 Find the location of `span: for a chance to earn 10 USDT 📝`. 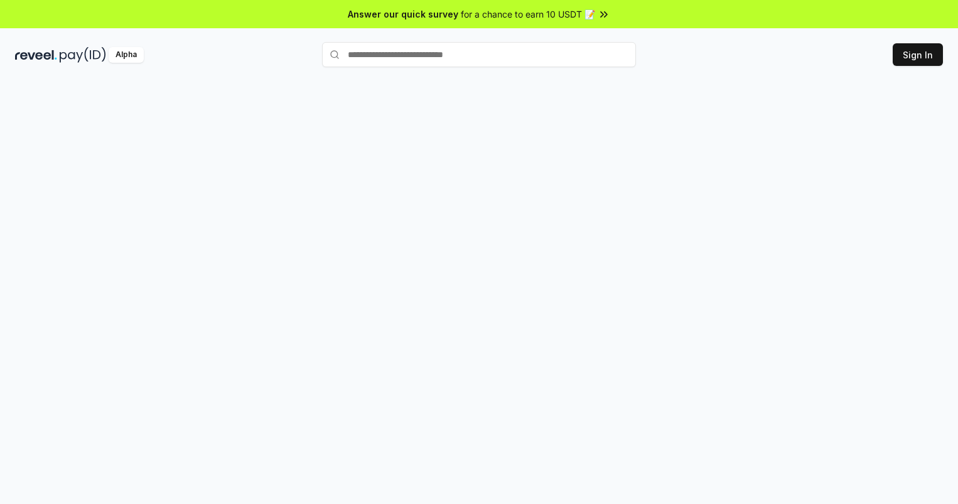

span: for a chance to earn 10 USDT 📝 is located at coordinates (528, 14).